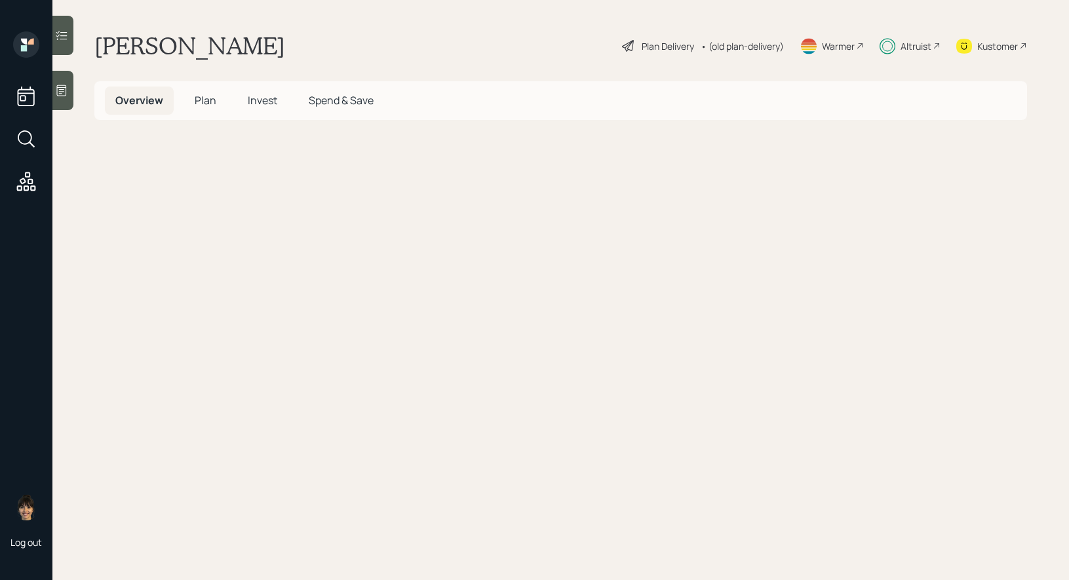 The width and height of the screenshot is (1069, 580). Describe the element at coordinates (742, 46) in the screenshot. I see `div: • (old plan-delivery)` at that location.